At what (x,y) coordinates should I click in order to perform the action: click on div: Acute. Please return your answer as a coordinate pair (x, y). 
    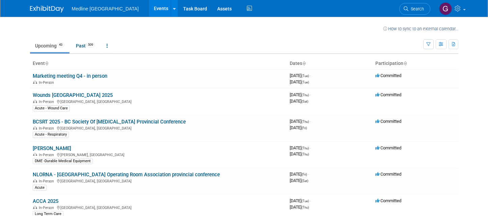
    Looking at the image, I should click on (39, 188).